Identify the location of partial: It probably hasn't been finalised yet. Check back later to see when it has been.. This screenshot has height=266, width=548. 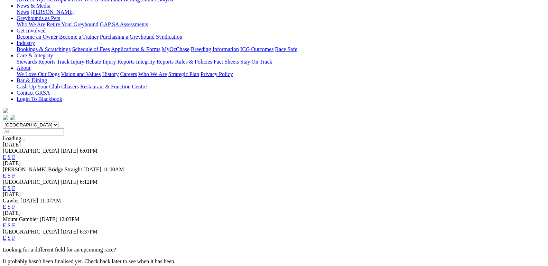
(89, 261).